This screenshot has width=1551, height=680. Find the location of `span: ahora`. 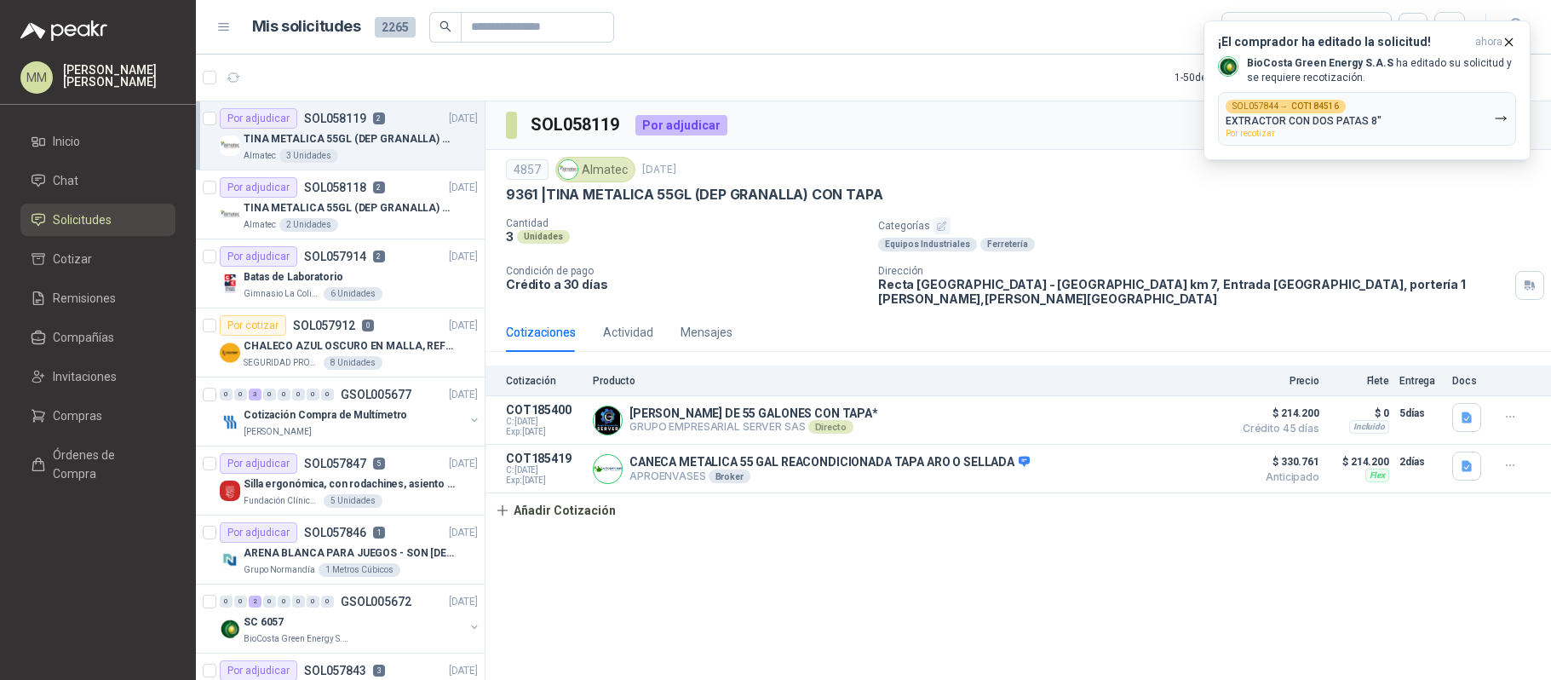

span: ahora is located at coordinates (1488, 42).